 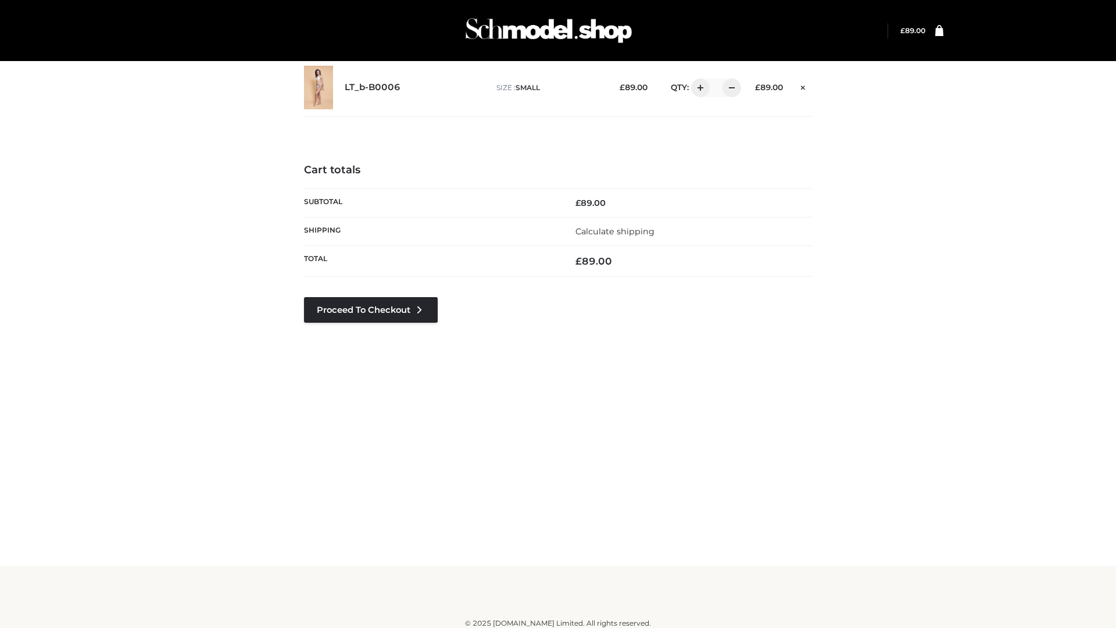 What do you see at coordinates (371, 310) in the screenshot?
I see `a: Proceed to Checkout` at bounding box center [371, 310].